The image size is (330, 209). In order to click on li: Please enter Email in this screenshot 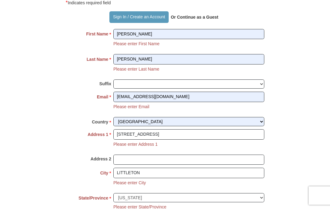, I will do `click(131, 107)`.